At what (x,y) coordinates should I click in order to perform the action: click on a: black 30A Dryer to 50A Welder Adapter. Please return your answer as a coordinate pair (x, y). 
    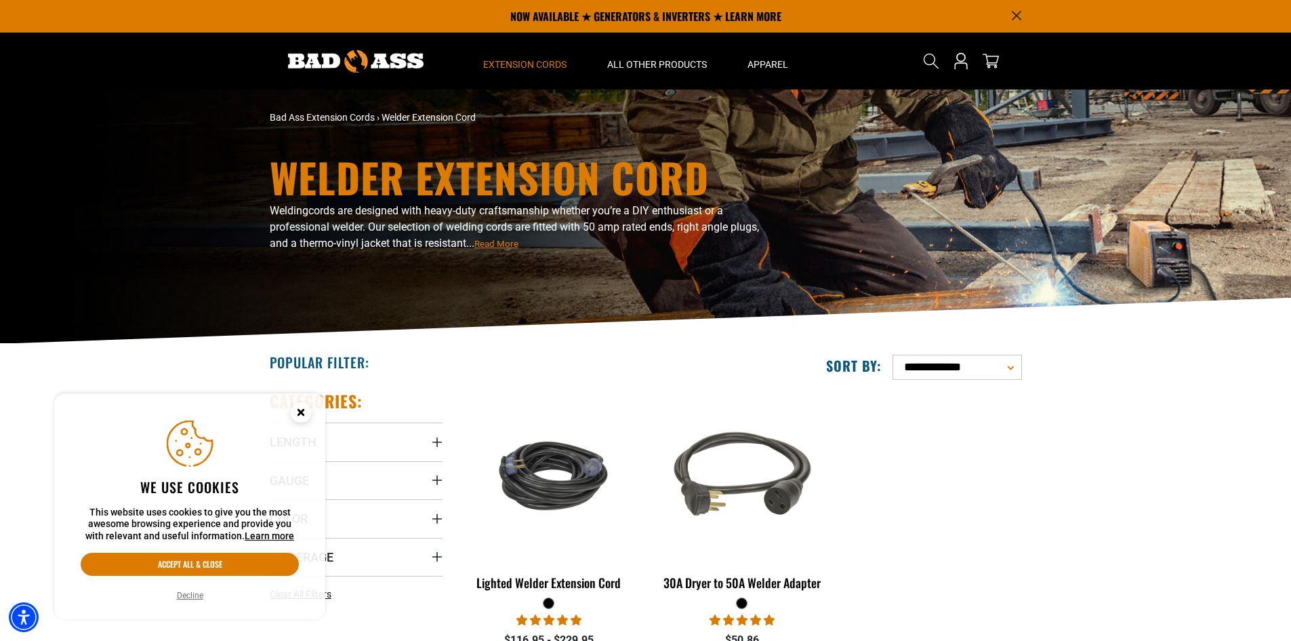
    Looking at the image, I should click on (742, 493).